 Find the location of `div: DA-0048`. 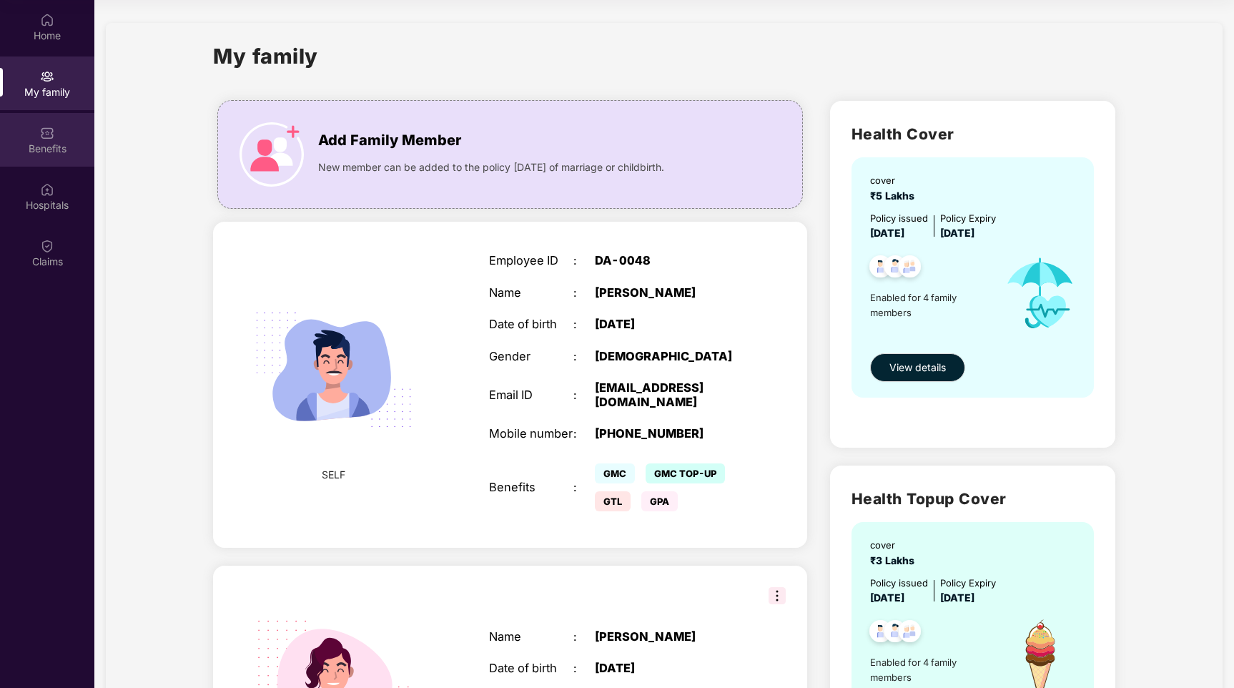

div: DA-0048 is located at coordinates (669, 261).